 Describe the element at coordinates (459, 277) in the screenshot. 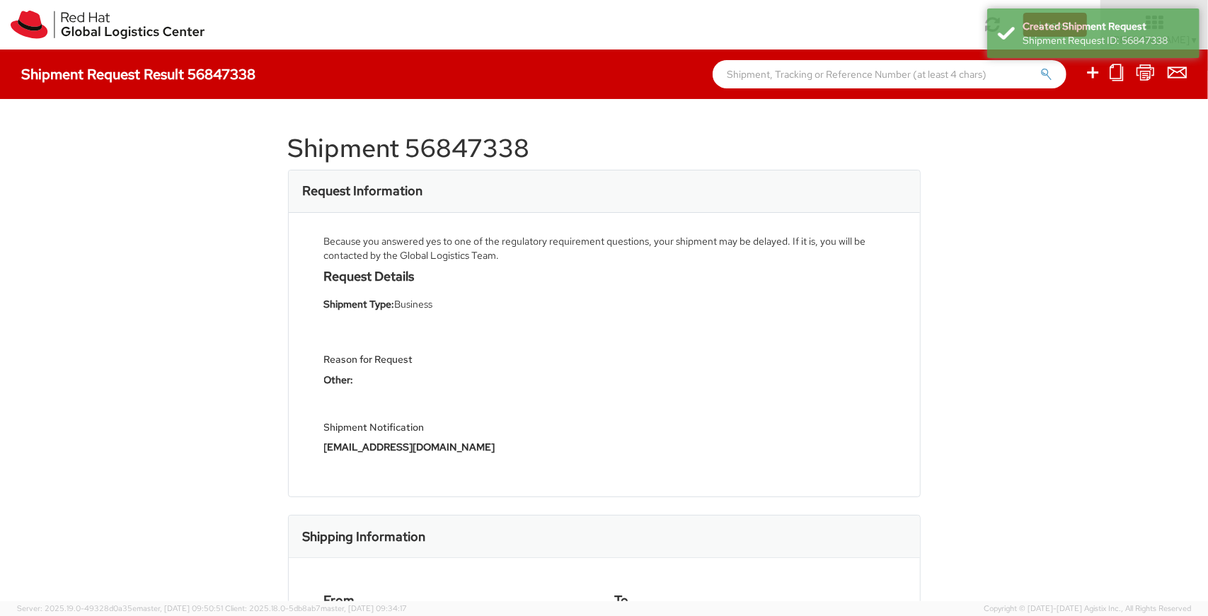

I see `h4: Request Details` at that location.